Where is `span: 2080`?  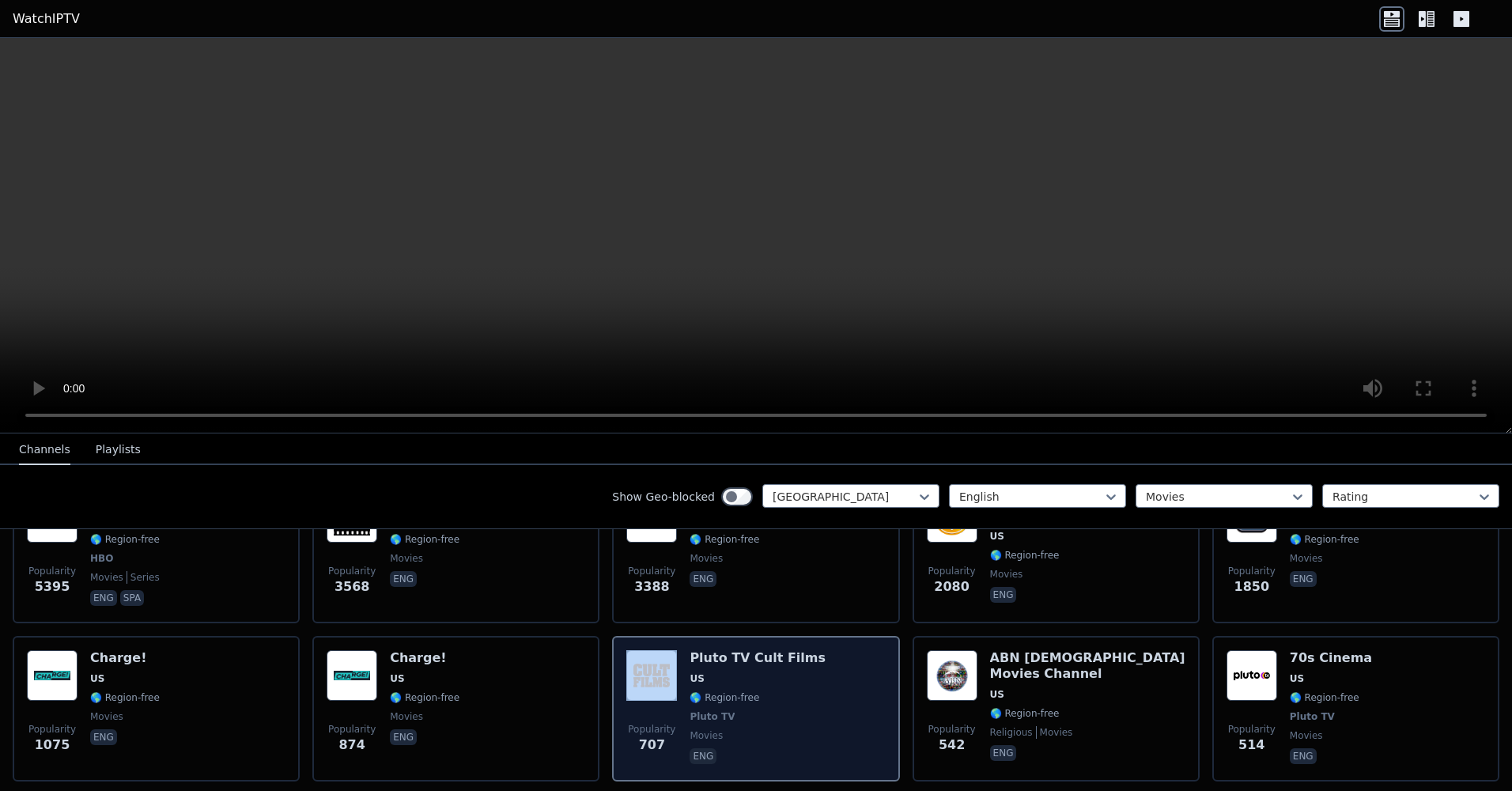 span: 2080 is located at coordinates (951, 587).